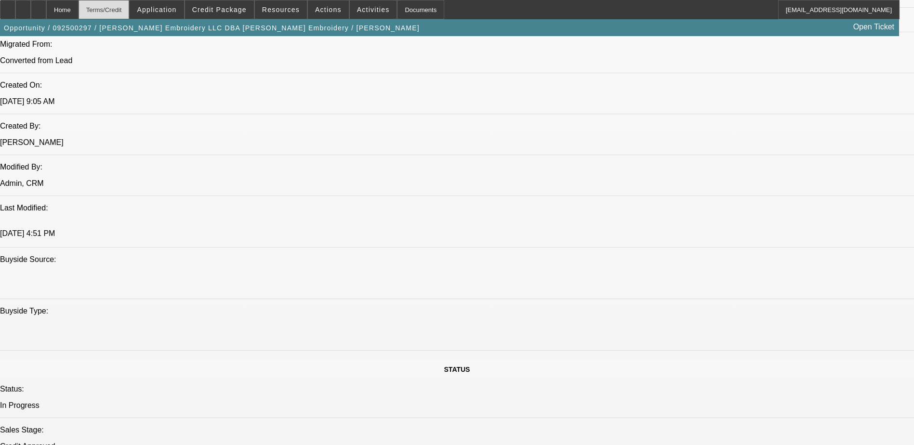 The height and width of the screenshot is (445, 914). What do you see at coordinates (219, 10) in the screenshot?
I see `span: Credit Package` at bounding box center [219, 10].